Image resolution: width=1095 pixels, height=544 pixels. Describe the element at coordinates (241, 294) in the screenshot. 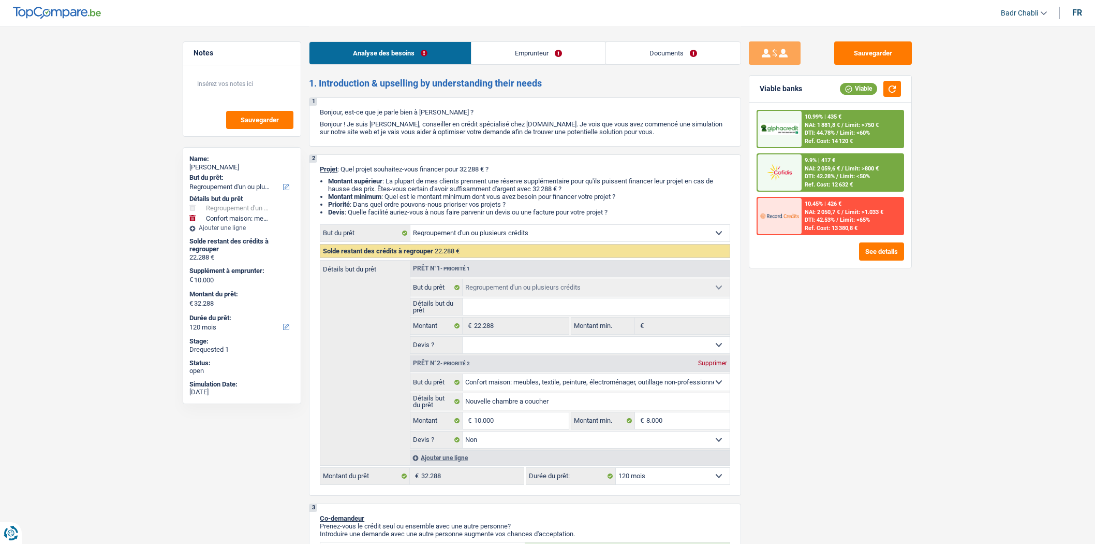

I see `label: Montant du prêt:` at that location.